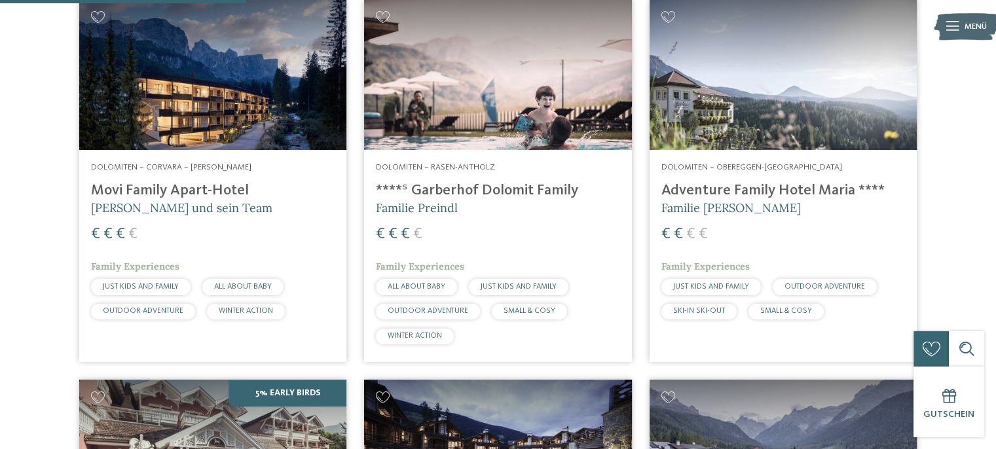 The image size is (996, 449). What do you see at coordinates (949, 415) in the screenshot?
I see `span: Gutschein` at bounding box center [949, 415].